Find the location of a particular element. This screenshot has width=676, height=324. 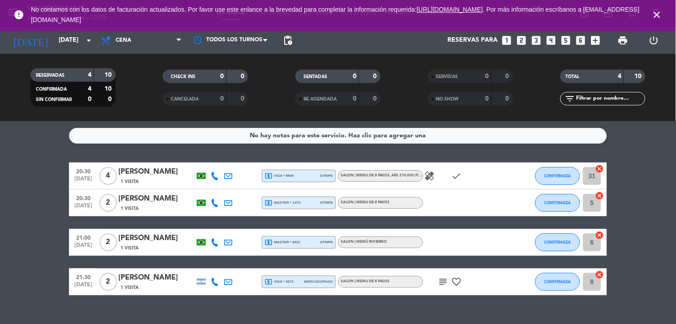

i: looks_6 is located at coordinates (581, 40).